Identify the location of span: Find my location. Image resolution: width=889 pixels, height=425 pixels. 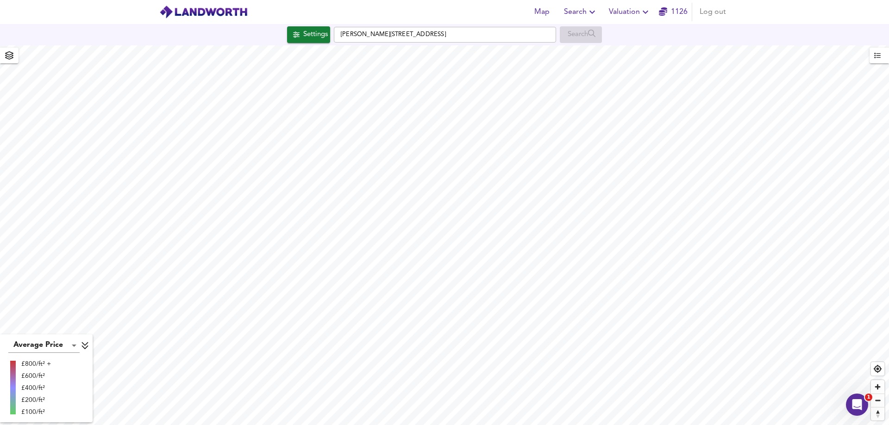
(877, 369).